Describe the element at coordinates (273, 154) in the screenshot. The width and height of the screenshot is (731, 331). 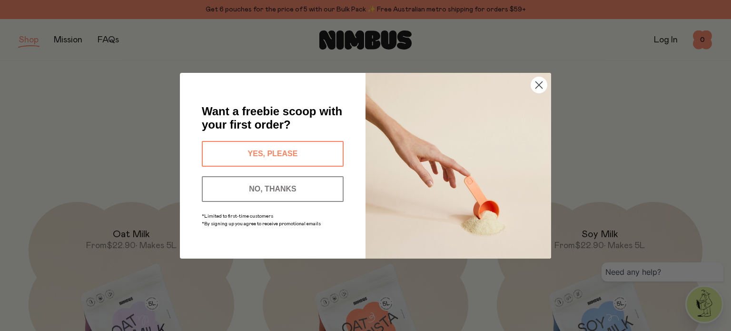
I see `button: YES, PLEASE` at that location.